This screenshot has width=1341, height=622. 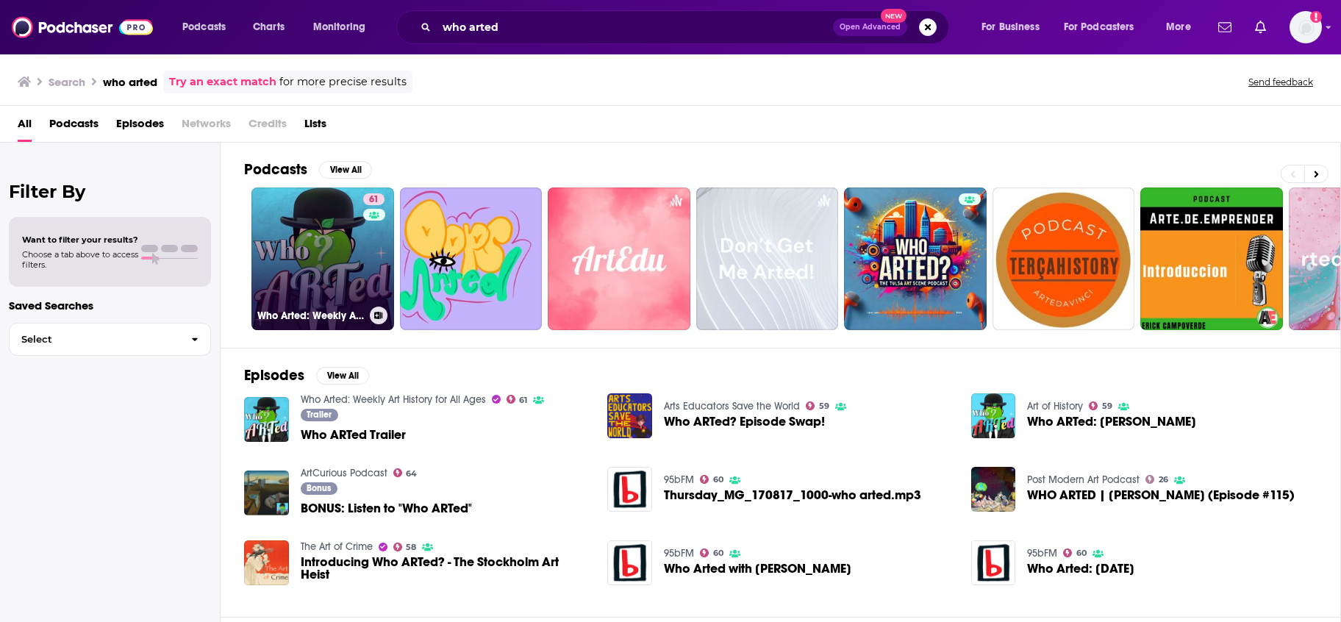 I want to click on button: Select, so click(x=110, y=339).